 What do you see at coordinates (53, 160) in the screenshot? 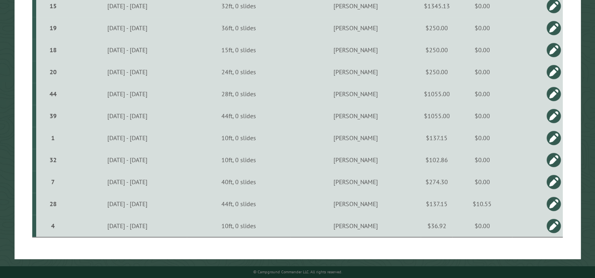
I see `div: 32` at bounding box center [53, 160].